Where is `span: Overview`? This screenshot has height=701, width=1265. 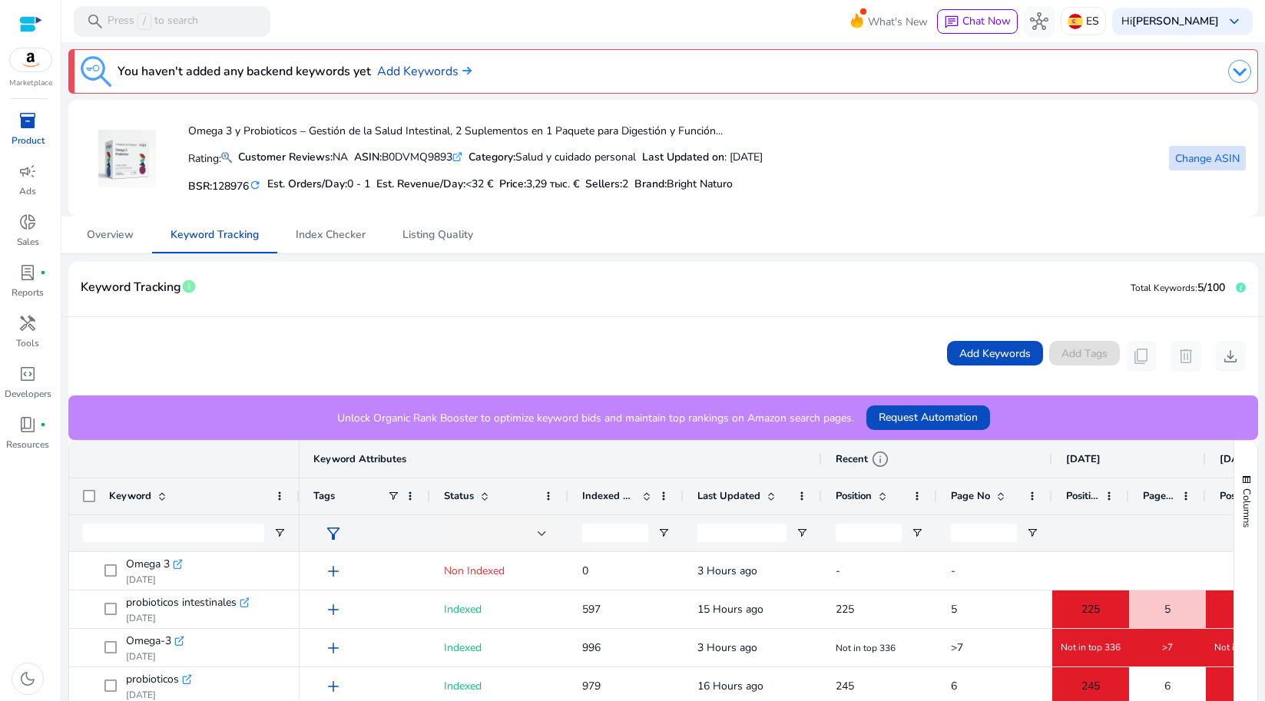
span: Overview is located at coordinates (110, 235).